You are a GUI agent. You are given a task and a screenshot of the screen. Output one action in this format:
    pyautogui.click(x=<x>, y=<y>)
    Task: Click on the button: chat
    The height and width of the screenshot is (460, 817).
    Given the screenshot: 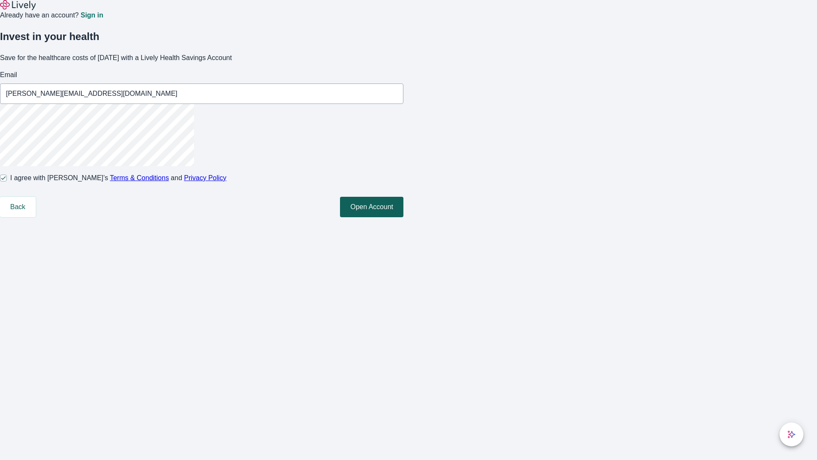 What is the action you would take?
    pyautogui.click(x=792, y=434)
    